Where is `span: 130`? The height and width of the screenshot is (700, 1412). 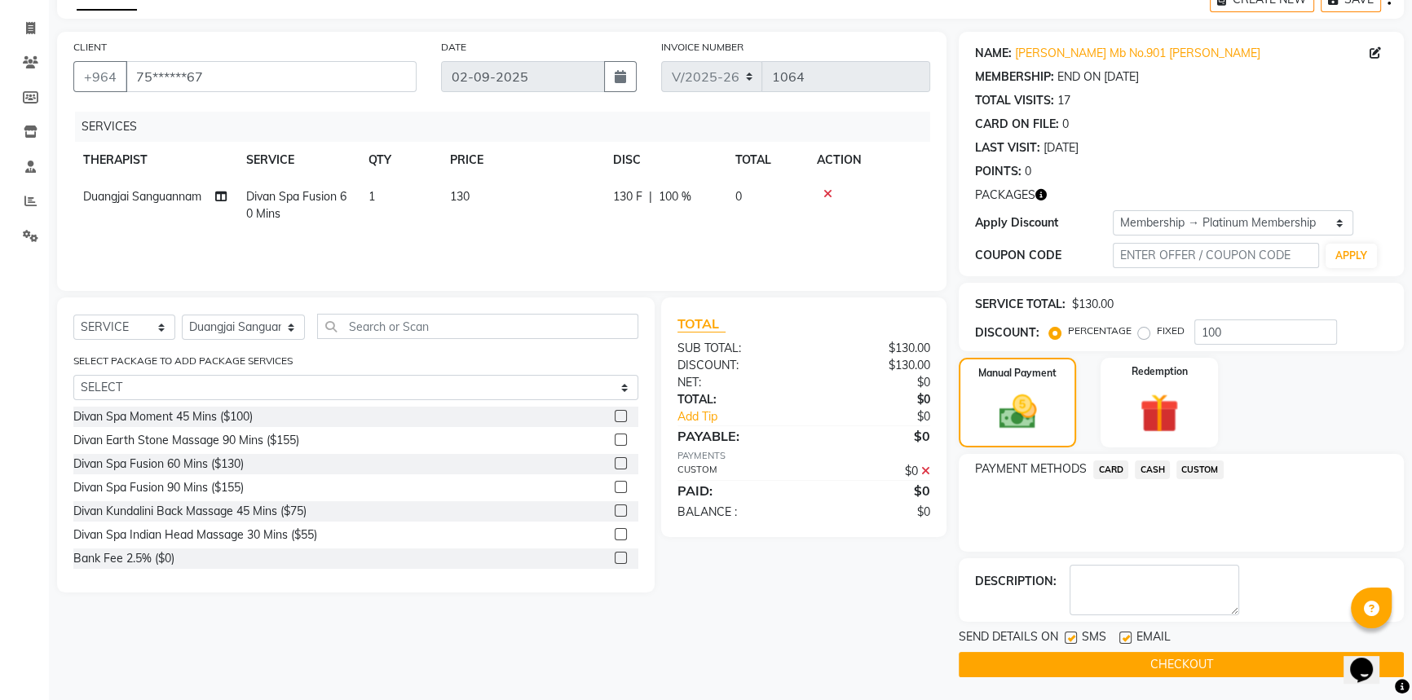 span: 130 is located at coordinates (460, 196).